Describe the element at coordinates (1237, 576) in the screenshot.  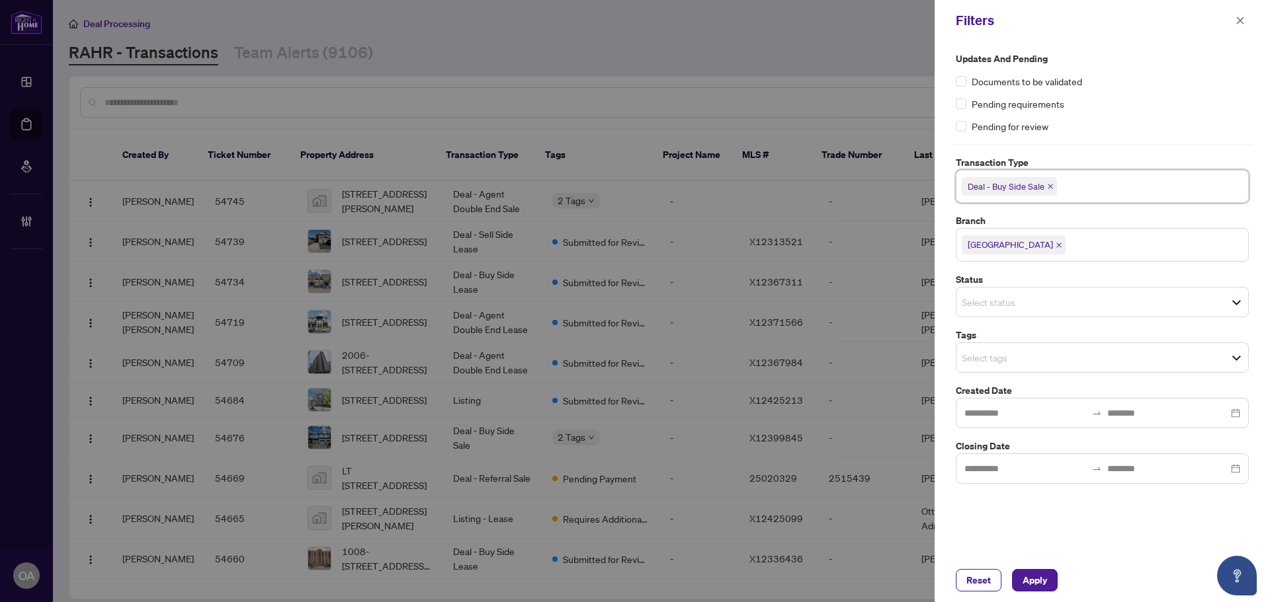
I see `button: Open asap` at that location.